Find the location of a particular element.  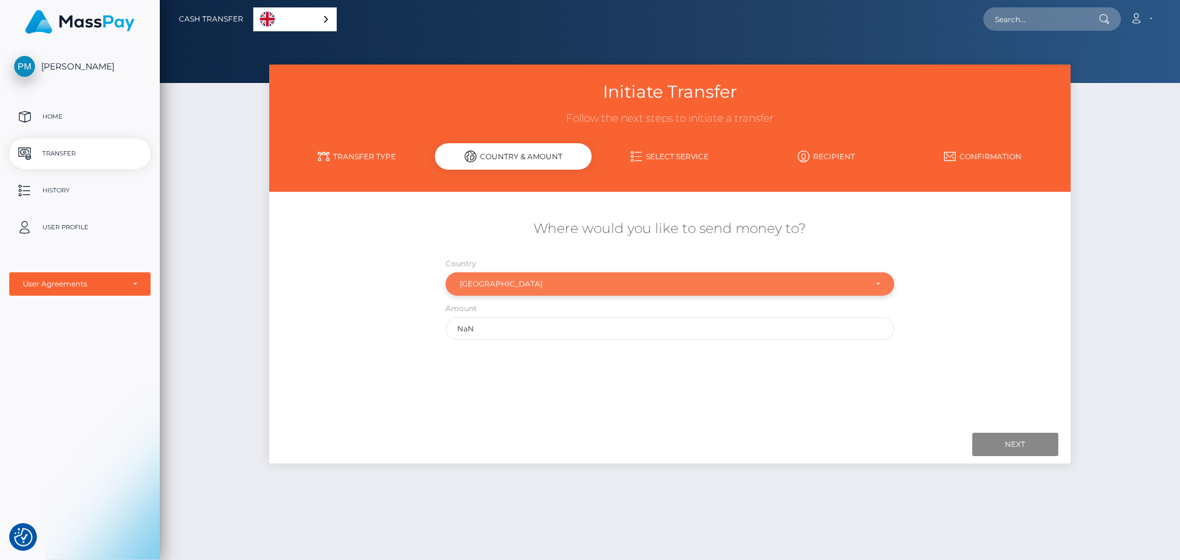

img: MassPay is located at coordinates (80, 22).